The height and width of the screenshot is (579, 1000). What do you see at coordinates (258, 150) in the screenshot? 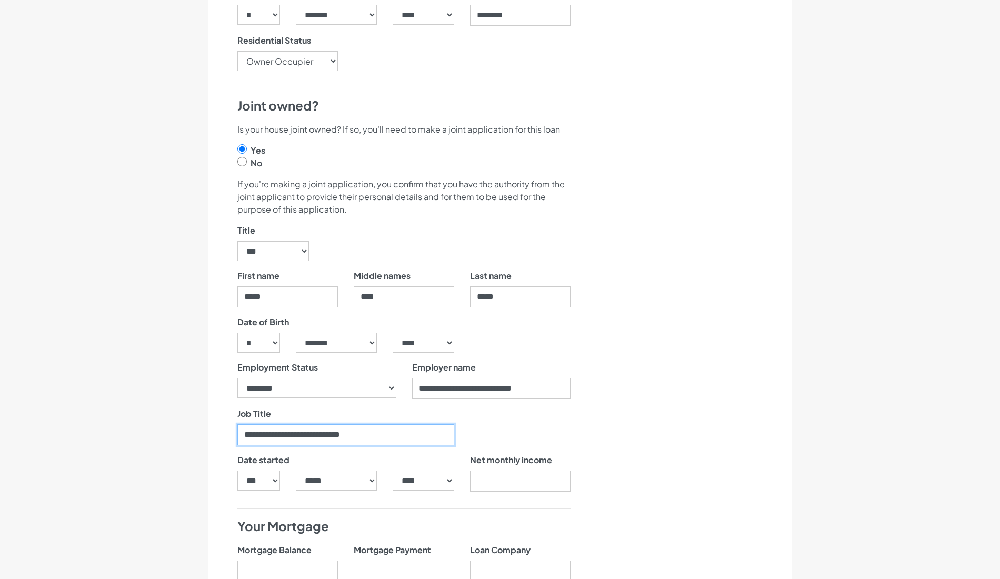
I see `label: Yes` at bounding box center [258, 150].